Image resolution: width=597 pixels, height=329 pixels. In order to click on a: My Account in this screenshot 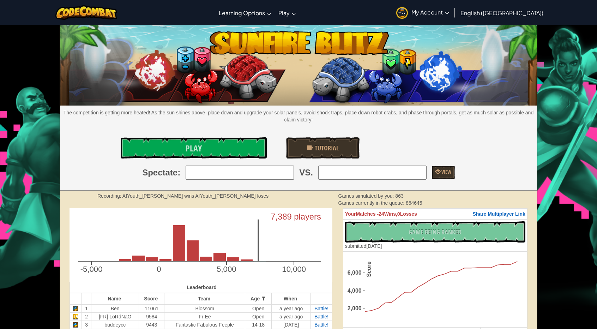, I will do `click(423, 12)`.